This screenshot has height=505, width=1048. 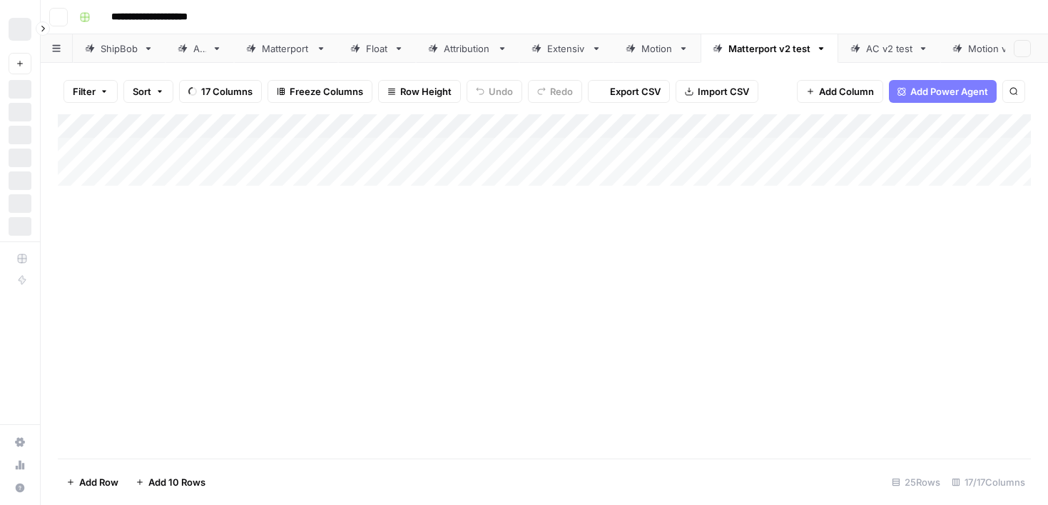 I want to click on div: Extensiv, so click(x=567, y=49).